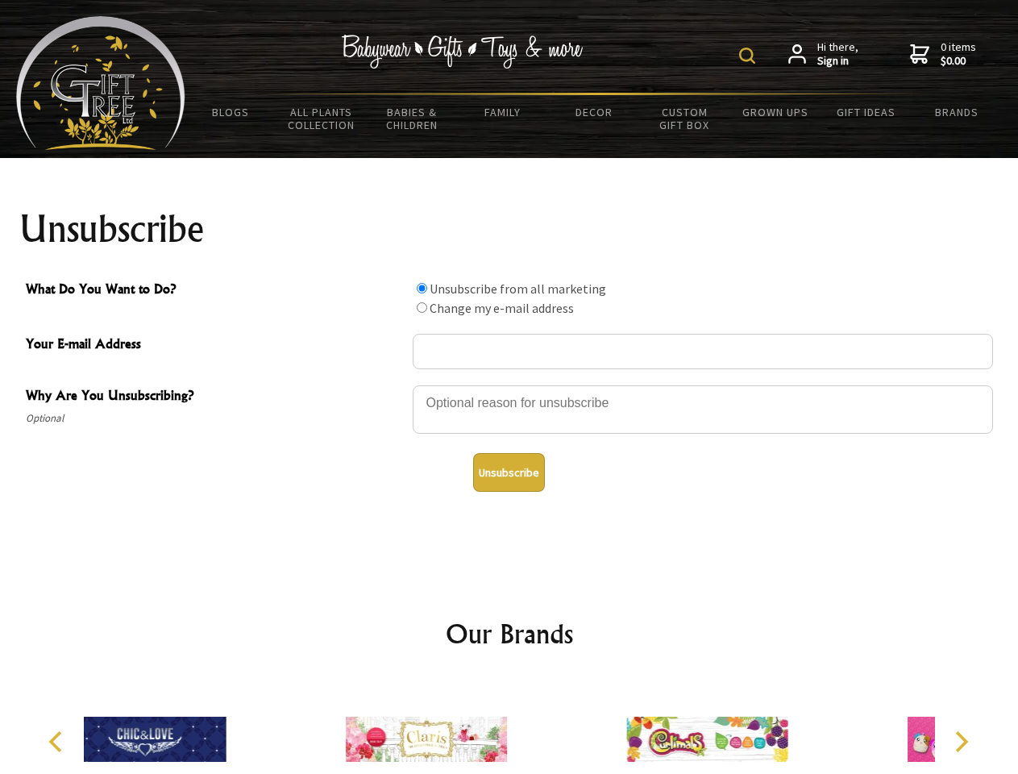 The height and width of the screenshot is (774, 1018). I want to click on img: Babyware - Gifts - Toys and more..., so click(101, 83).